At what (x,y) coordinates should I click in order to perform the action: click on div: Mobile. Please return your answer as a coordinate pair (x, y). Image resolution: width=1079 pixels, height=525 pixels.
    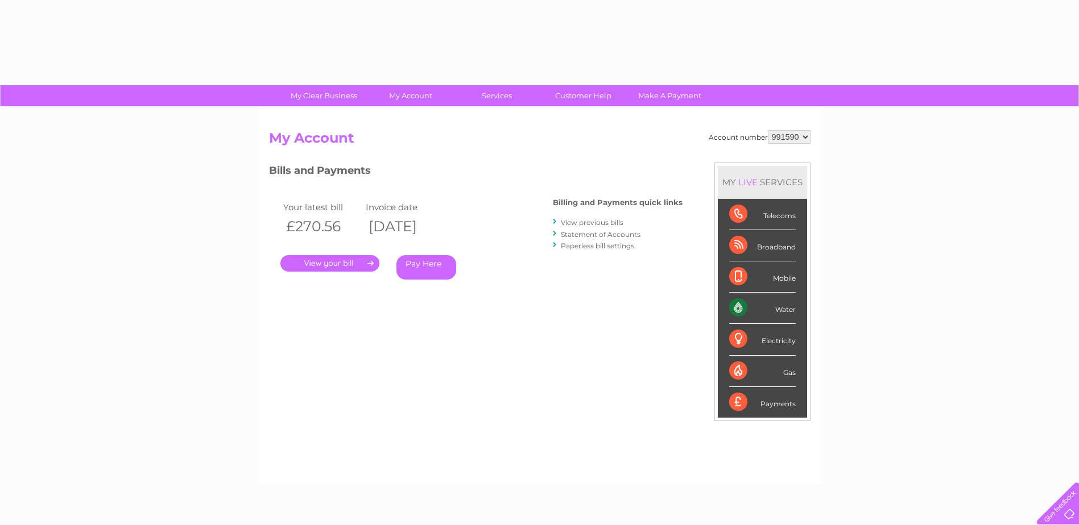
    Looking at the image, I should click on (762, 277).